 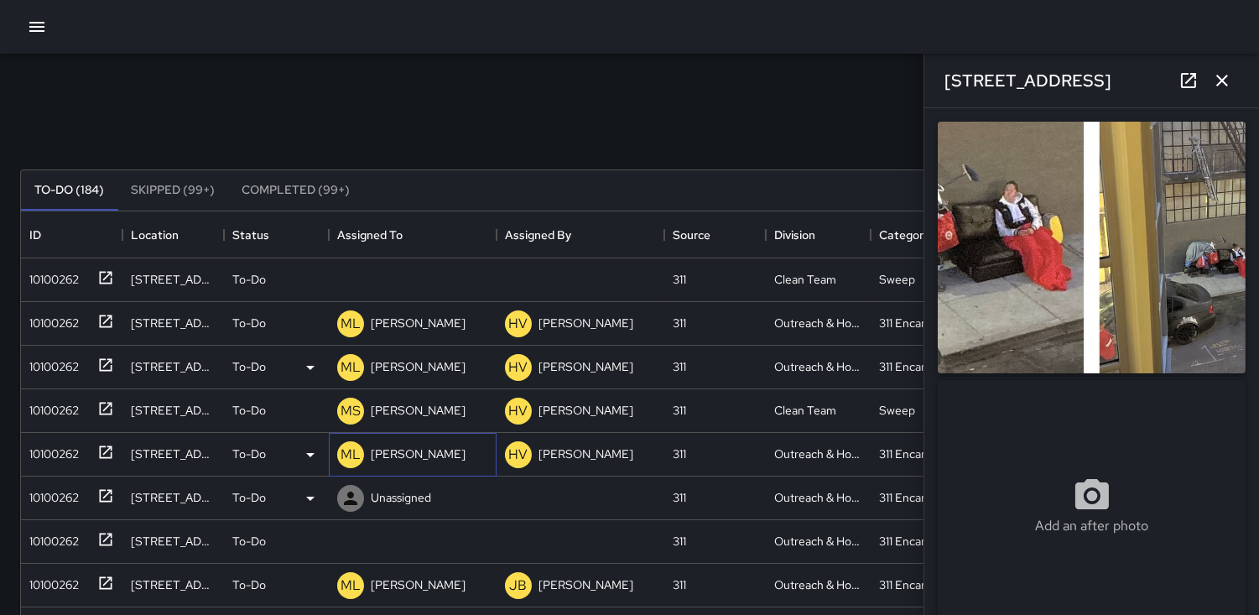 I want to click on div: 527 Stevenson Street, so click(x=173, y=279).